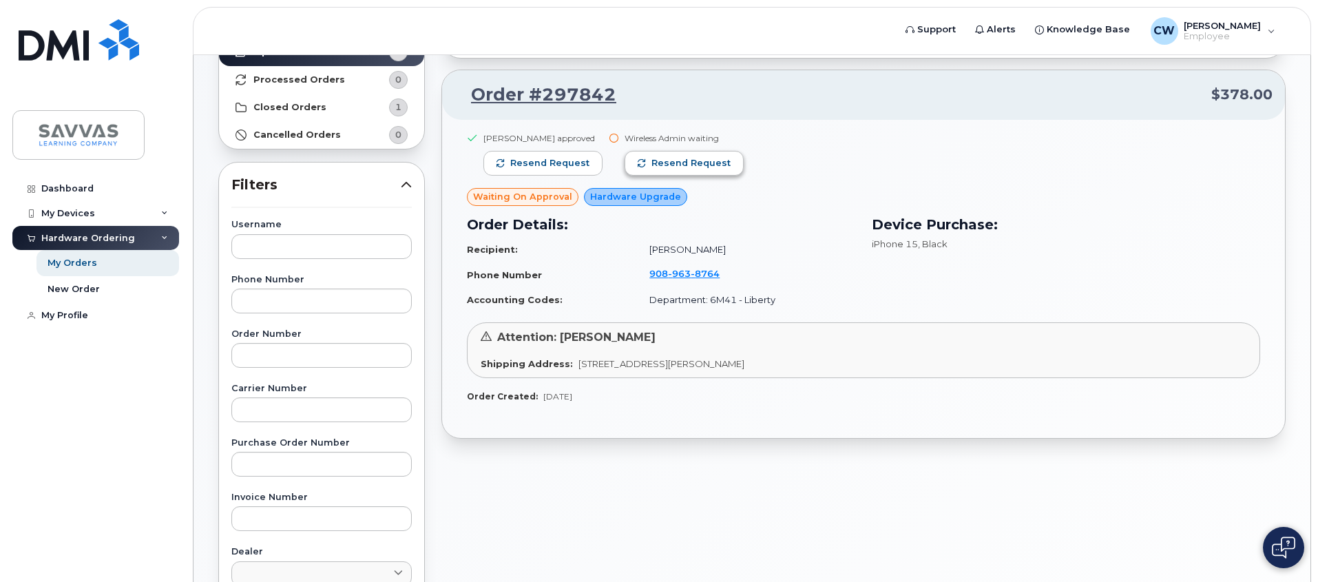  Describe the element at coordinates (636, 196) in the screenshot. I see `span: Hardware Upgrade` at that location.